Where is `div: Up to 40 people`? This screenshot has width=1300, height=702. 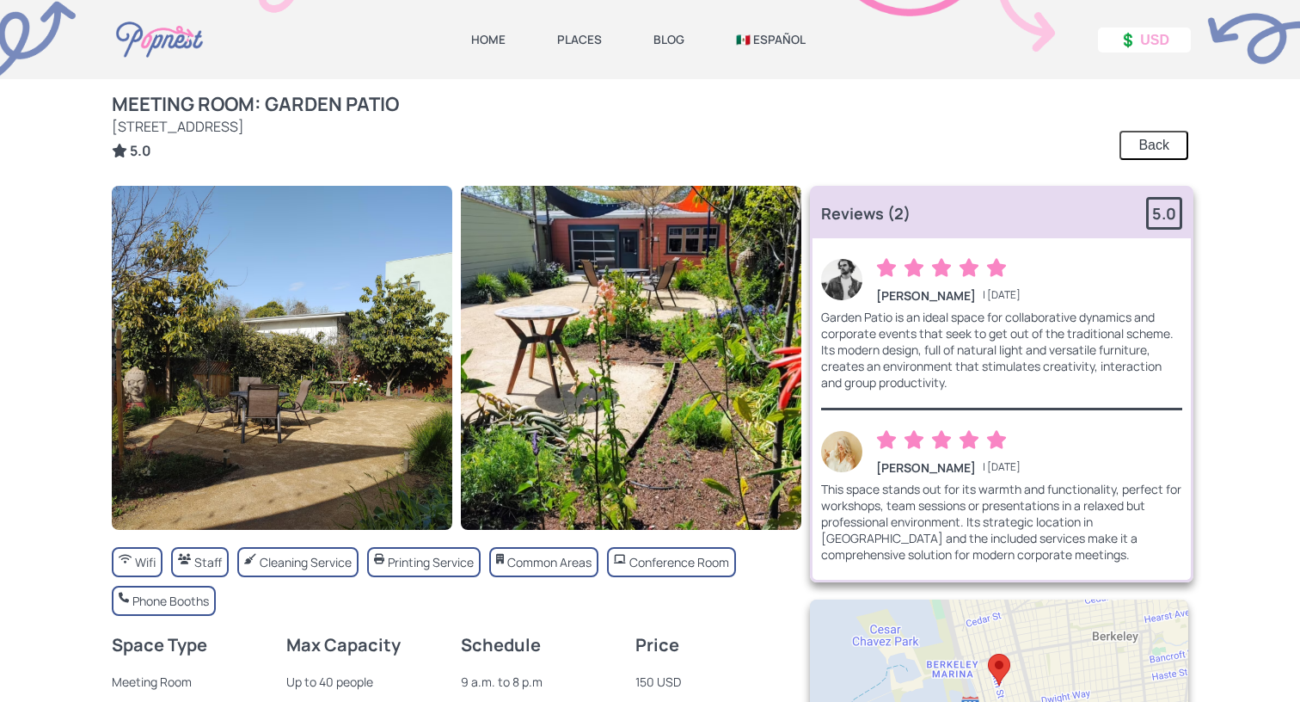
div: Up to 40 people is located at coordinates (365, 681).